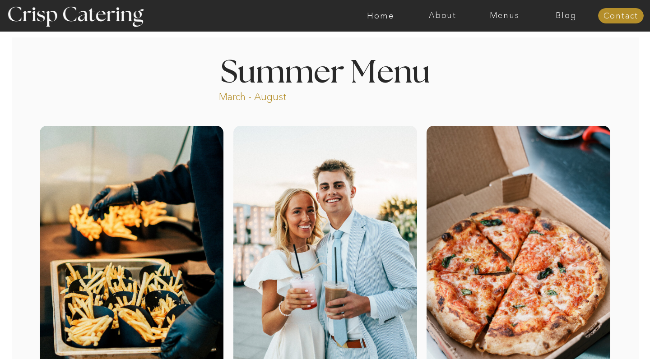  What do you see at coordinates (566, 16) in the screenshot?
I see `a: Blog` at bounding box center [566, 16].